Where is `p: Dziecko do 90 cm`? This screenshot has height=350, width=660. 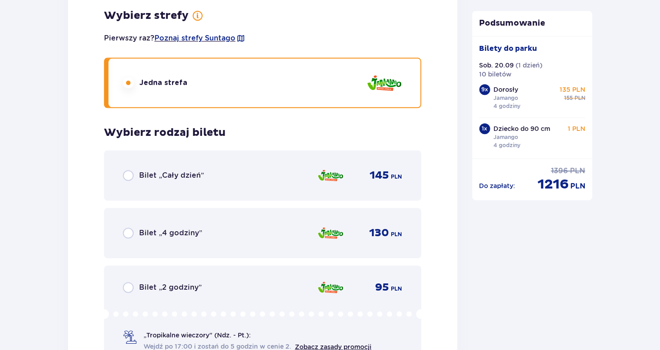
p: Dziecko do 90 cm is located at coordinates (522, 129).